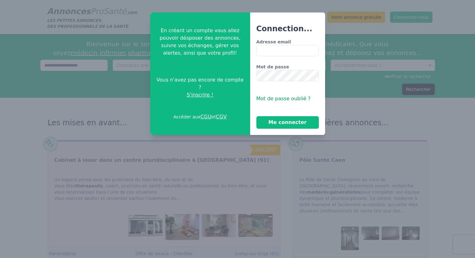 Image resolution: width=475 pixels, height=258 pixels. I want to click on button: Me connecter, so click(288, 122).